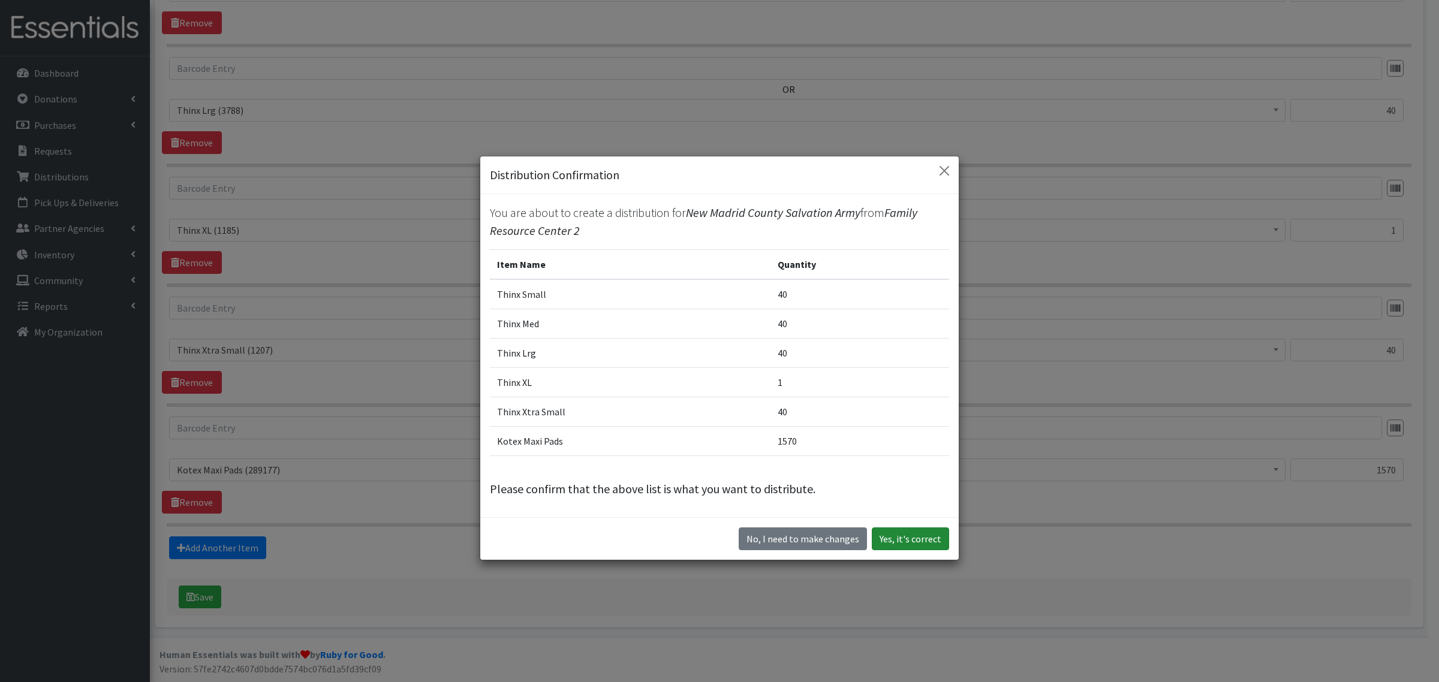 This screenshot has height=682, width=1439. I want to click on button: No I need to make changes, so click(803, 539).